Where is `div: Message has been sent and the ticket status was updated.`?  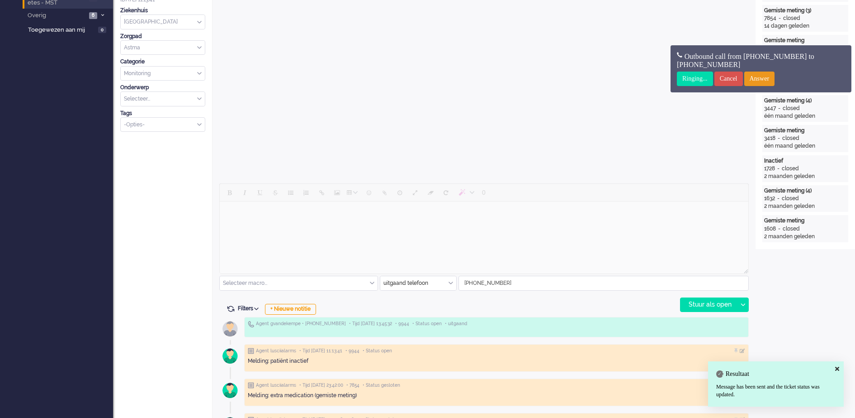 div: Message has been sent and the ticket status was updated. is located at coordinates (776, 390).